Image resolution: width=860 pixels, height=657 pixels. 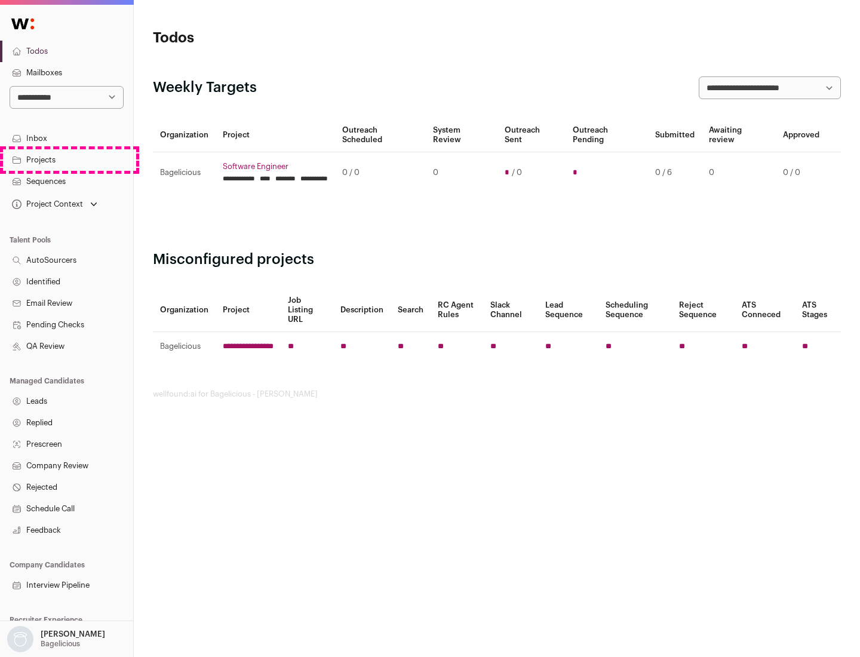 What do you see at coordinates (703, 310) in the screenshot?
I see `th: Reject Sequence` at bounding box center [703, 310].